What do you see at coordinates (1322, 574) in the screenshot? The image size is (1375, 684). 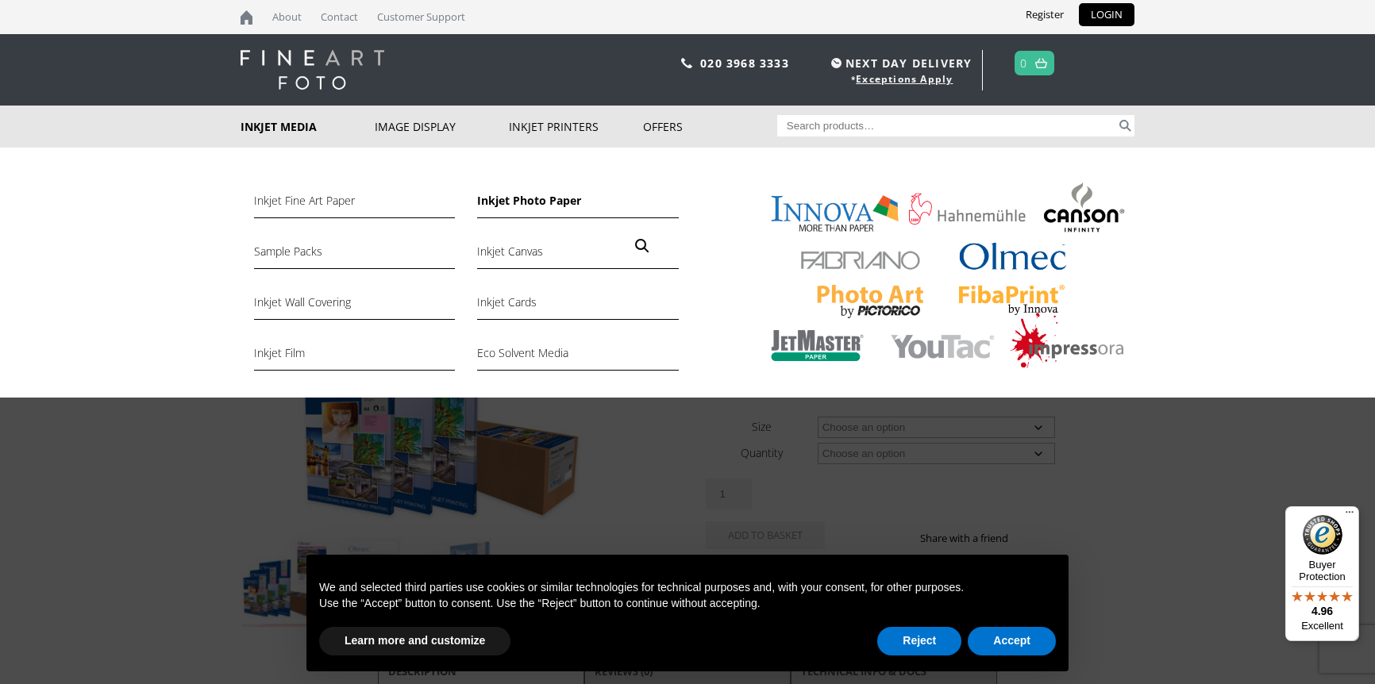 I see `button: Trusted Shops TrustmarkBuyer Protection4.96Excellent` at bounding box center [1322, 574].